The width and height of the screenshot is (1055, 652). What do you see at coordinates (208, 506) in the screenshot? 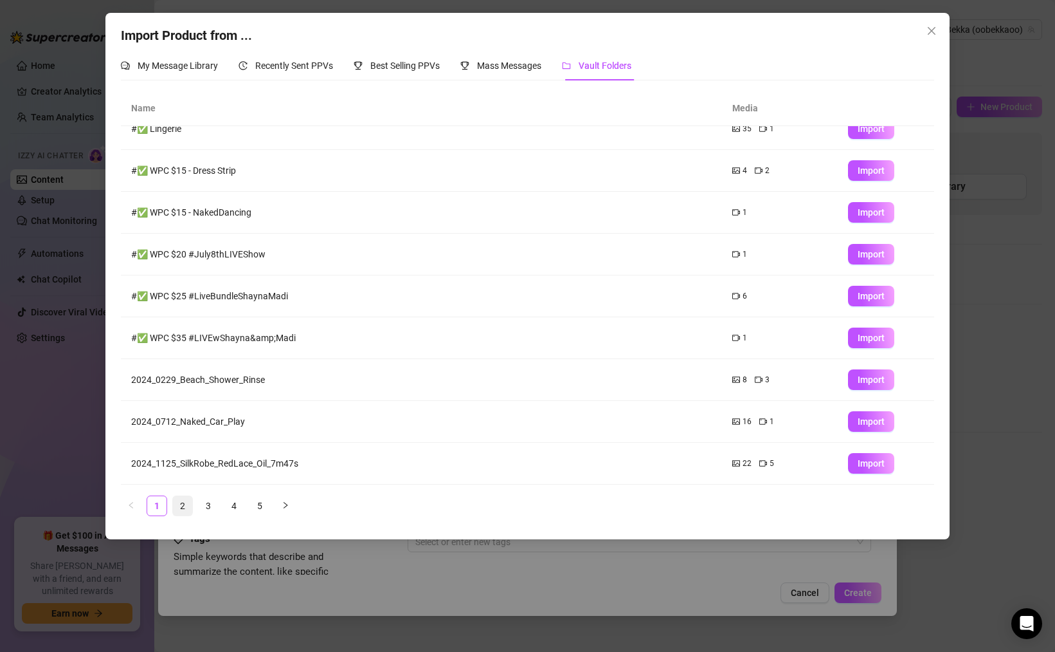
I see `a: 3` at bounding box center [208, 506].